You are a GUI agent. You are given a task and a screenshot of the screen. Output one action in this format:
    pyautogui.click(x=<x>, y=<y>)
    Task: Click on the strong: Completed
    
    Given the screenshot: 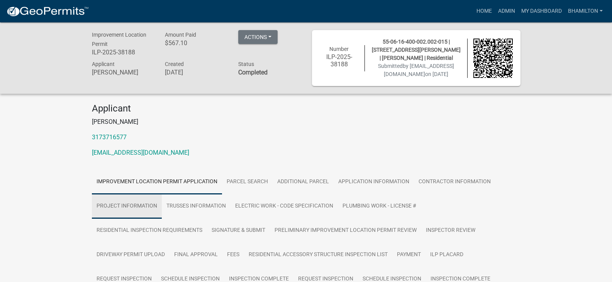 What is the action you would take?
    pyautogui.click(x=253, y=72)
    